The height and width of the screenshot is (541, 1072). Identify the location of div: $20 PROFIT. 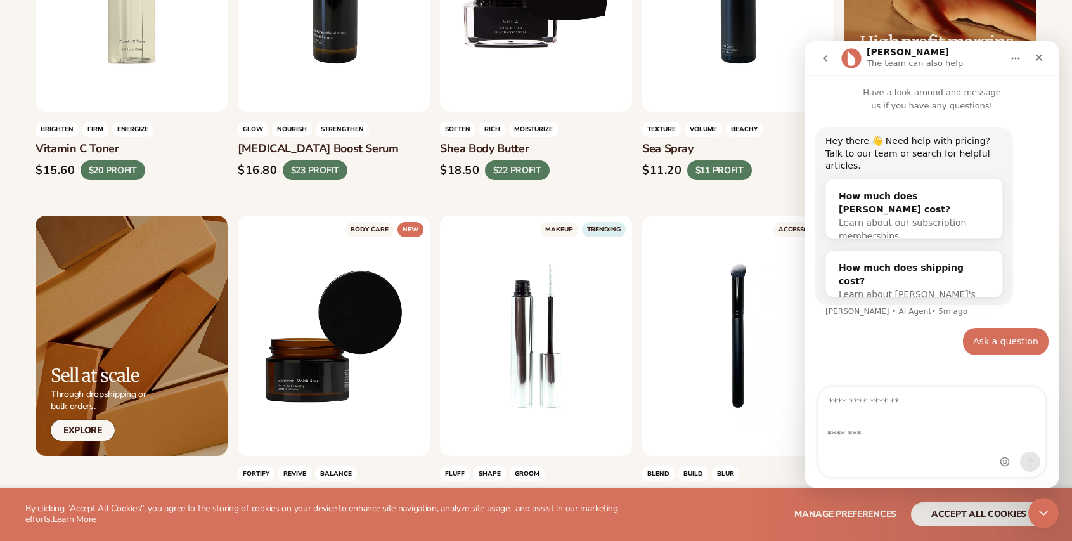
(113, 170).